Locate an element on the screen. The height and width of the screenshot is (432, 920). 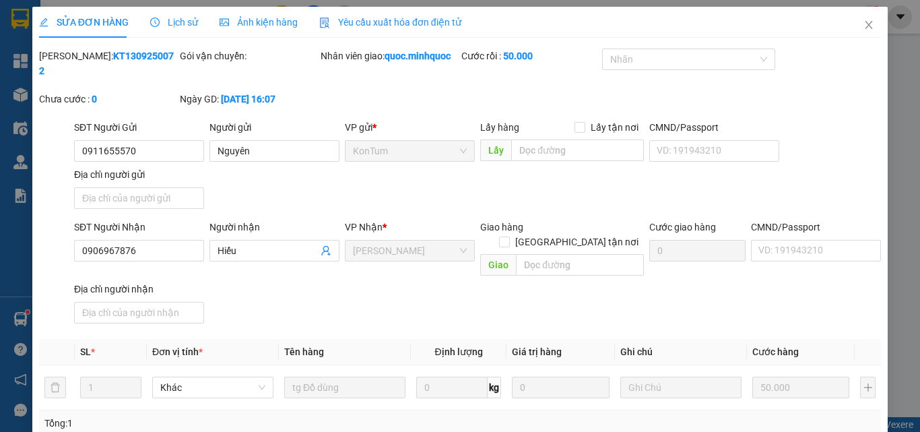
input: Địa chỉ của người nhận is located at coordinates (139, 312).